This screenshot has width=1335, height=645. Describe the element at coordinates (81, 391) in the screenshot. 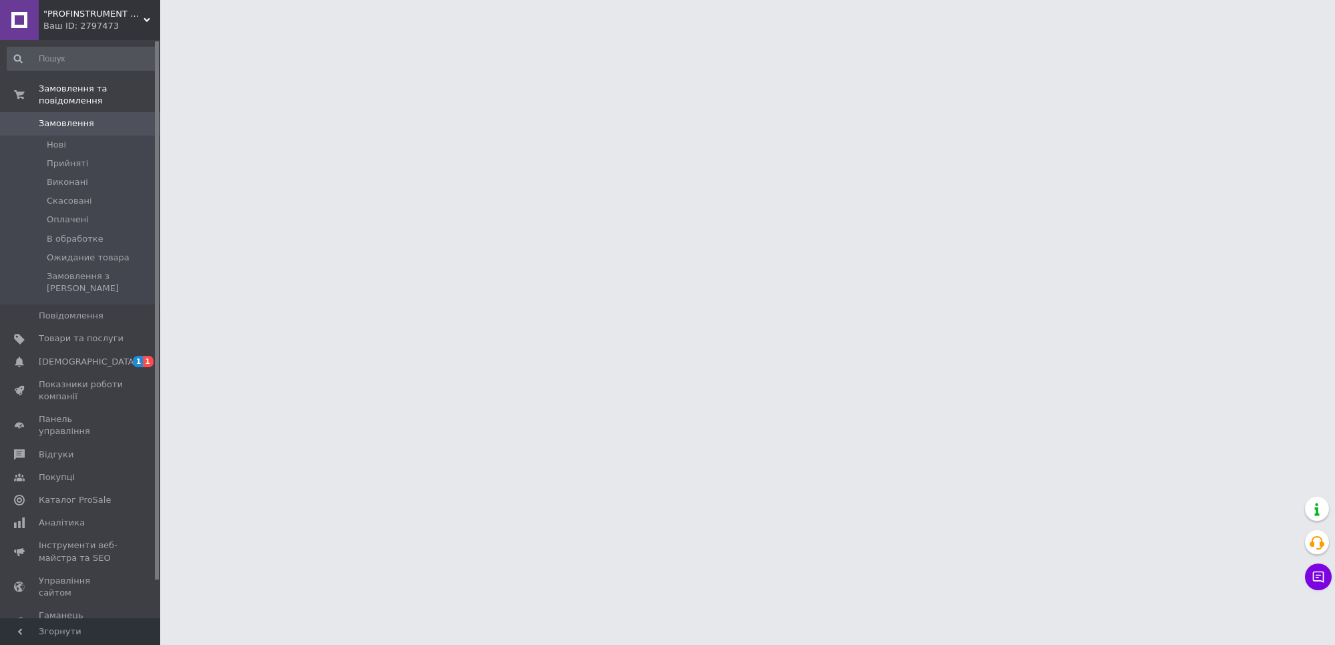

I see `span: Показники роботи компанії` at that location.